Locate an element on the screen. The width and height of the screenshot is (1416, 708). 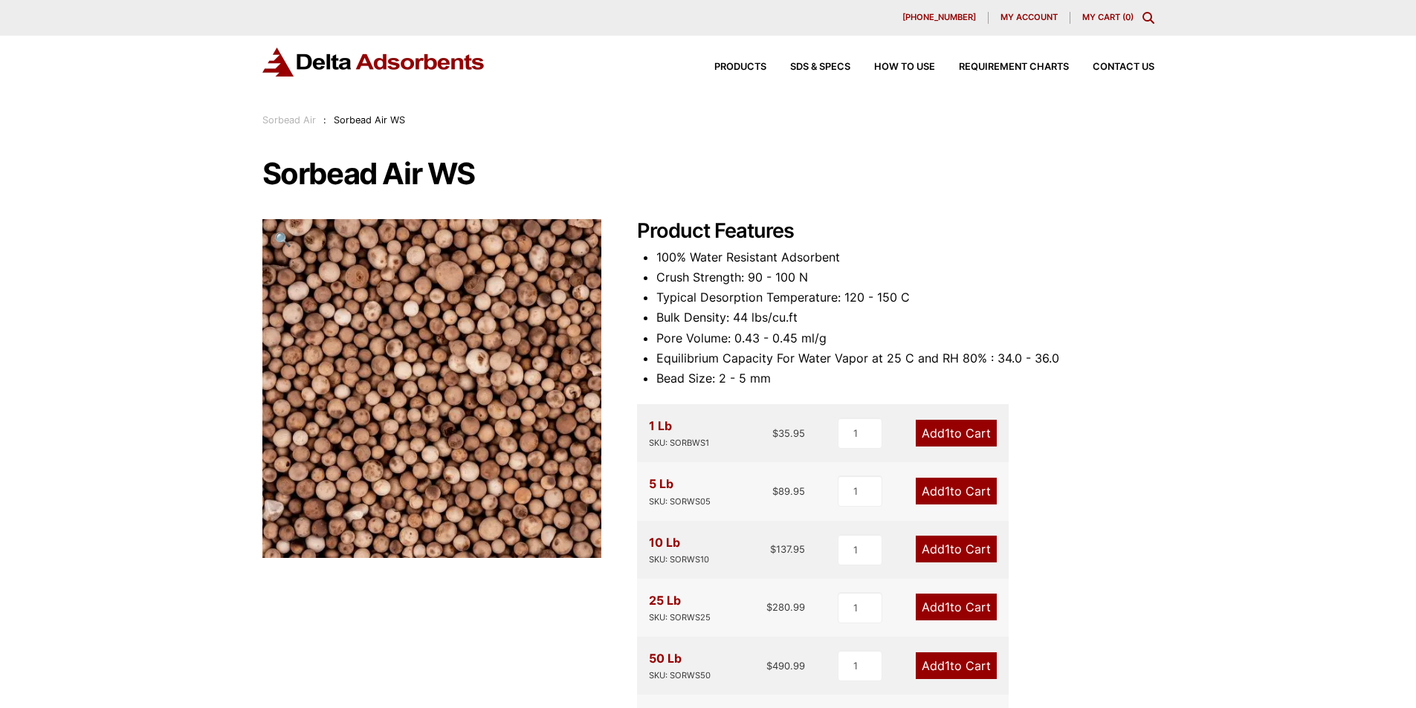
div: SKU: SORWS25 is located at coordinates (679, 617).